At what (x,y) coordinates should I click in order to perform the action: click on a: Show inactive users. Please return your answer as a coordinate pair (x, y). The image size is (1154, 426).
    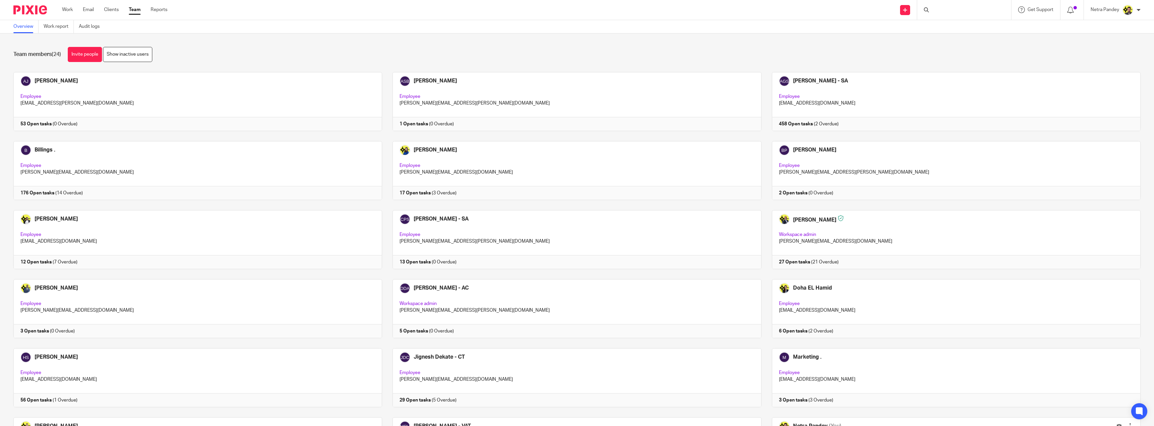
    Looking at the image, I should click on (127, 54).